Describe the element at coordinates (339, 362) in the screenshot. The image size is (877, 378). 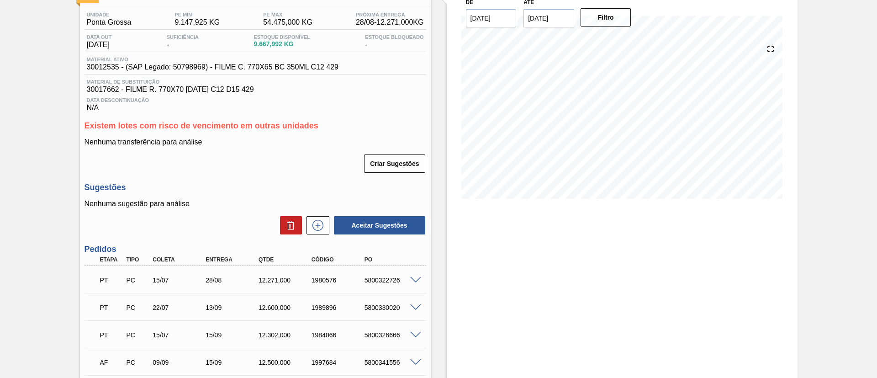
I see `div: 1997684` at that location.